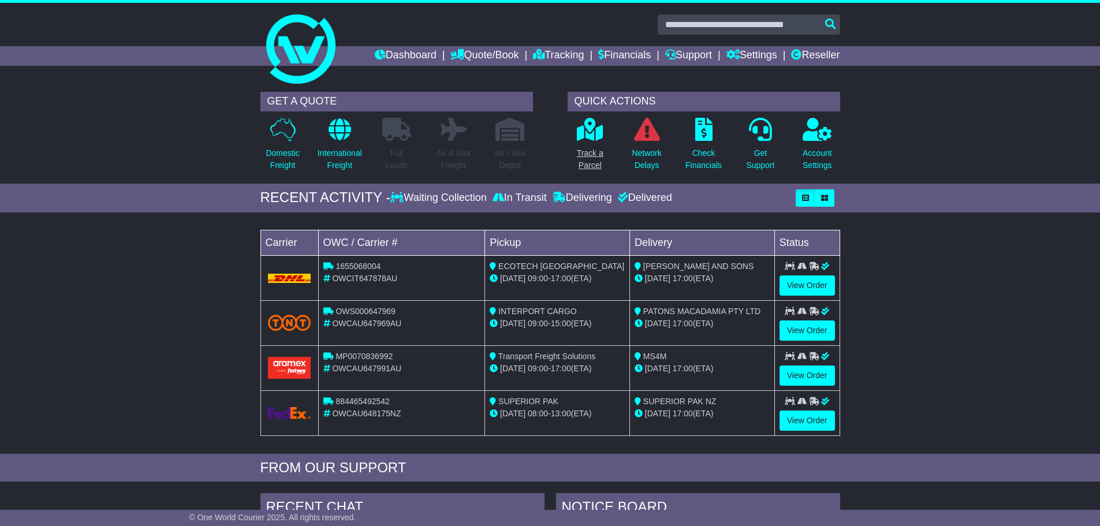 This screenshot has width=1100, height=526. Describe the element at coordinates (817, 147) in the screenshot. I see `a: AccountSettings` at that location.